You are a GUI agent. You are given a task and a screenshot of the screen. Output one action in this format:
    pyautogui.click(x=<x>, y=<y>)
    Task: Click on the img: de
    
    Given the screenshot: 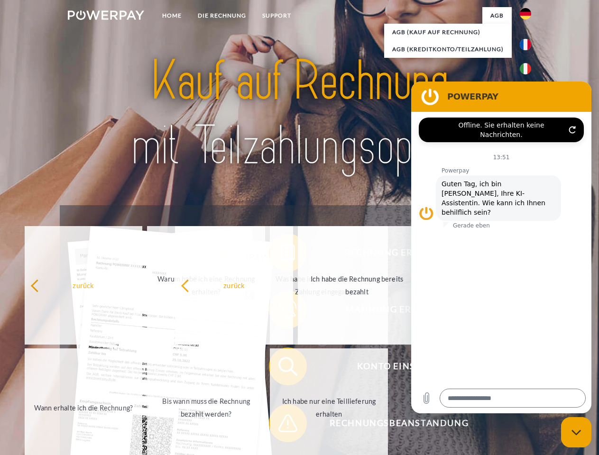 What is the action you would take?
    pyautogui.click(x=525, y=14)
    